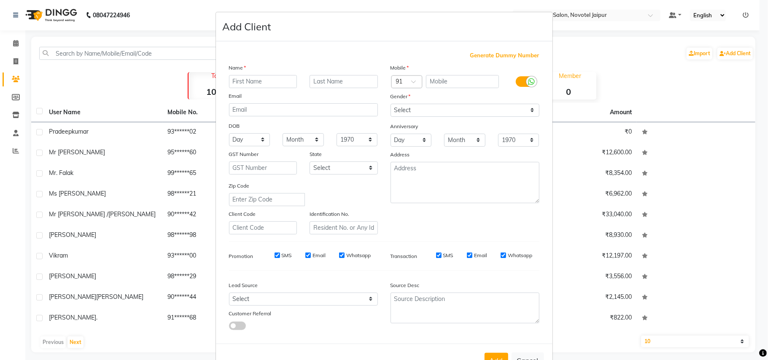 Image resolution: width=768 pixels, height=360 pixels. I want to click on label: Client Code, so click(242, 214).